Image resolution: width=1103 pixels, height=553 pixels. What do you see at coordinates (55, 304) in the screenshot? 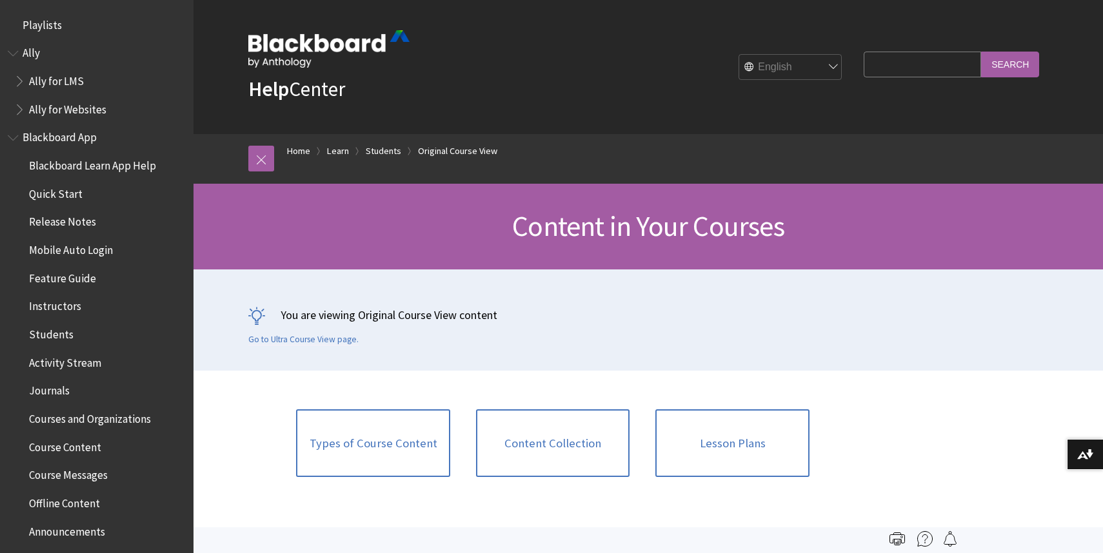
I see `span: Instructors` at bounding box center [55, 304].